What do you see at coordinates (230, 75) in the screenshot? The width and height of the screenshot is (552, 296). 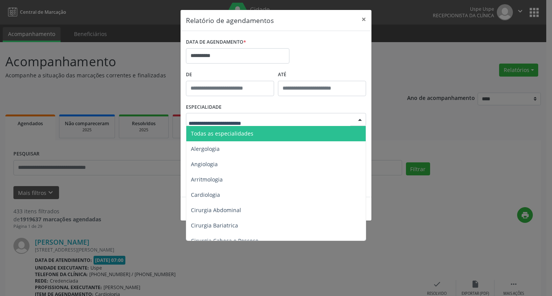 I see `label: De` at bounding box center [230, 75].